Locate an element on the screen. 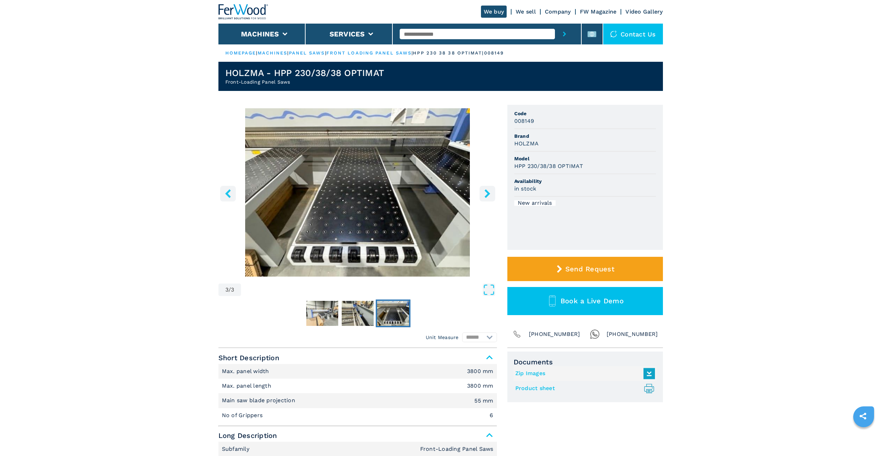 The image size is (881, 456). h1: HOLZMA - HPP 230/38/38 OPTIMAT is located at coordinates (305, 73).